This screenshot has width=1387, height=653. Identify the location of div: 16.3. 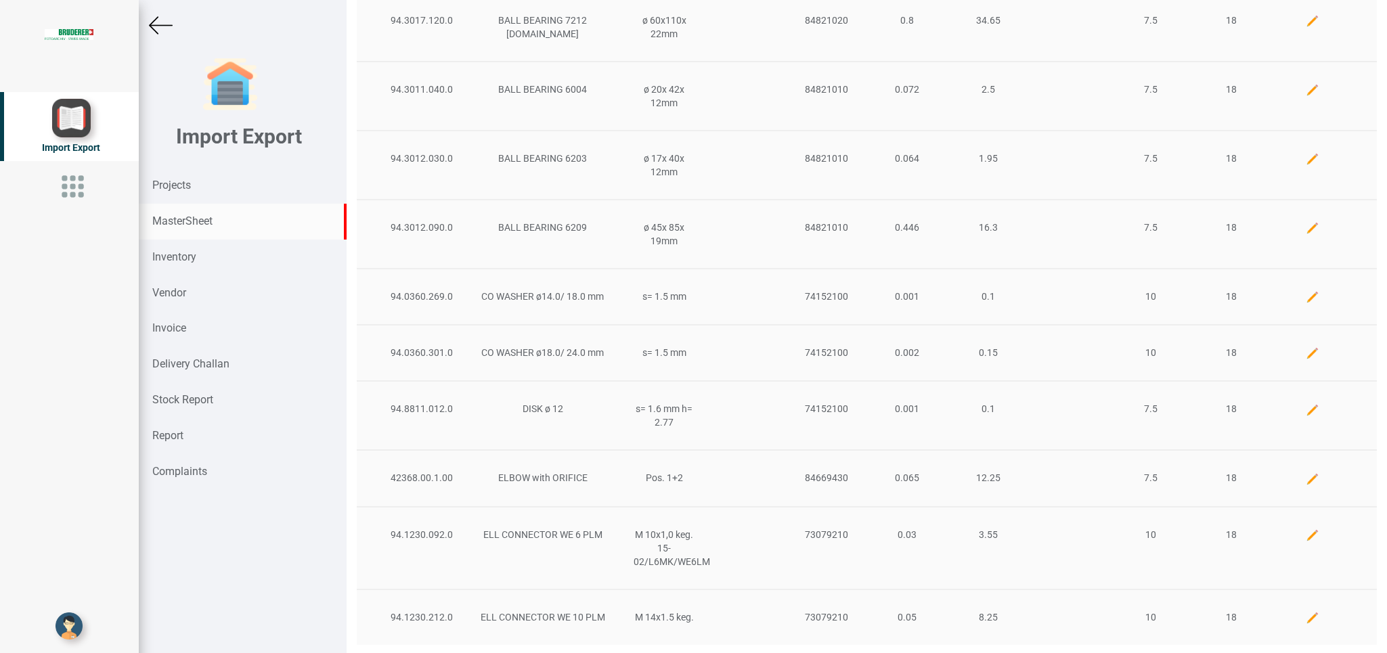
(988, 227).